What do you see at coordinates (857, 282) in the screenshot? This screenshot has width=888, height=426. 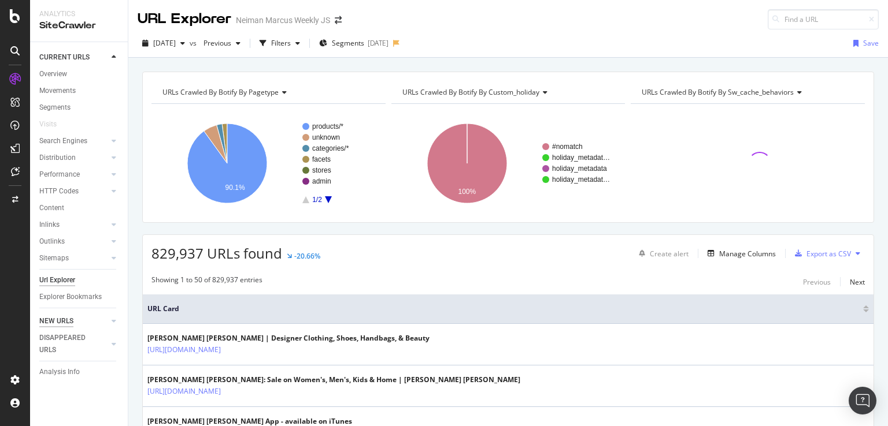 I see `button: Next` at bounding box center [857, 282].